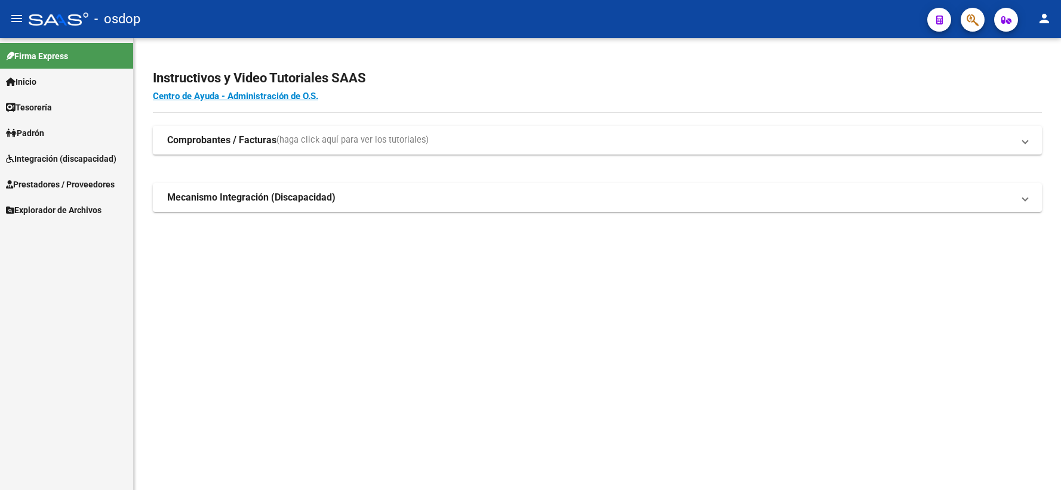 The image size is (1061, 490). Describe the element at coordinates (37, 56) in the screenshot. I see `span: Firma Express` at that location.